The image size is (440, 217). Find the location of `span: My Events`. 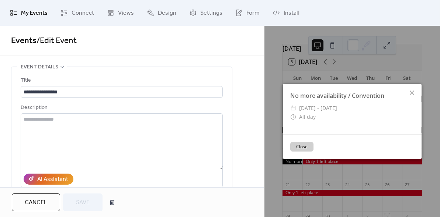

span: My Events is located at coordinates (34, 13).